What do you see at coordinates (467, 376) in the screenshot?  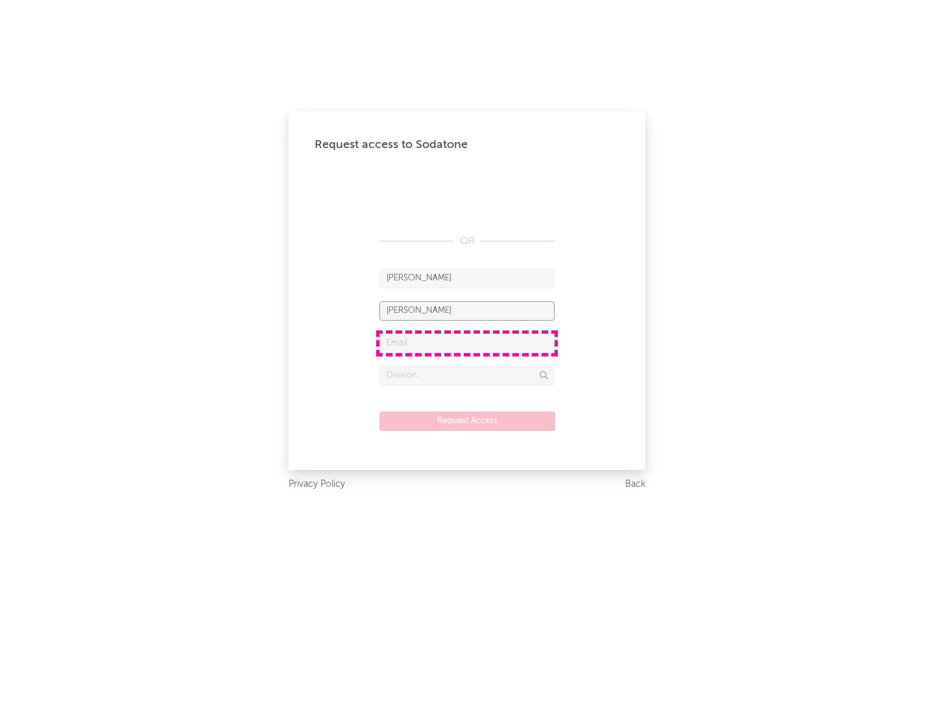 I see `input: Division` at bounding box center [467, 376].